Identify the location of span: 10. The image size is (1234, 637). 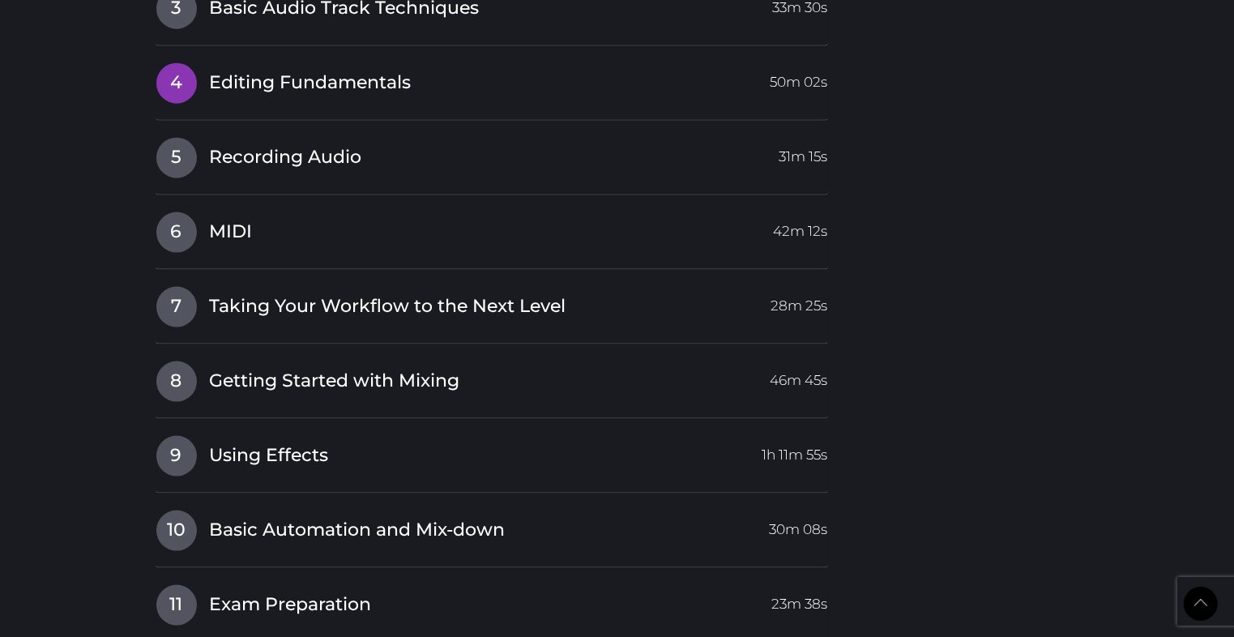
(177, 531).